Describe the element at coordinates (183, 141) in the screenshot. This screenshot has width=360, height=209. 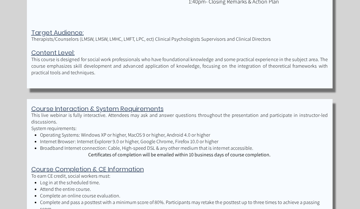
I see `p: Internet Browser: Internet Explorer 9.0 or higher, Google Chrome, Firefox 10.0 or higher` at that location.